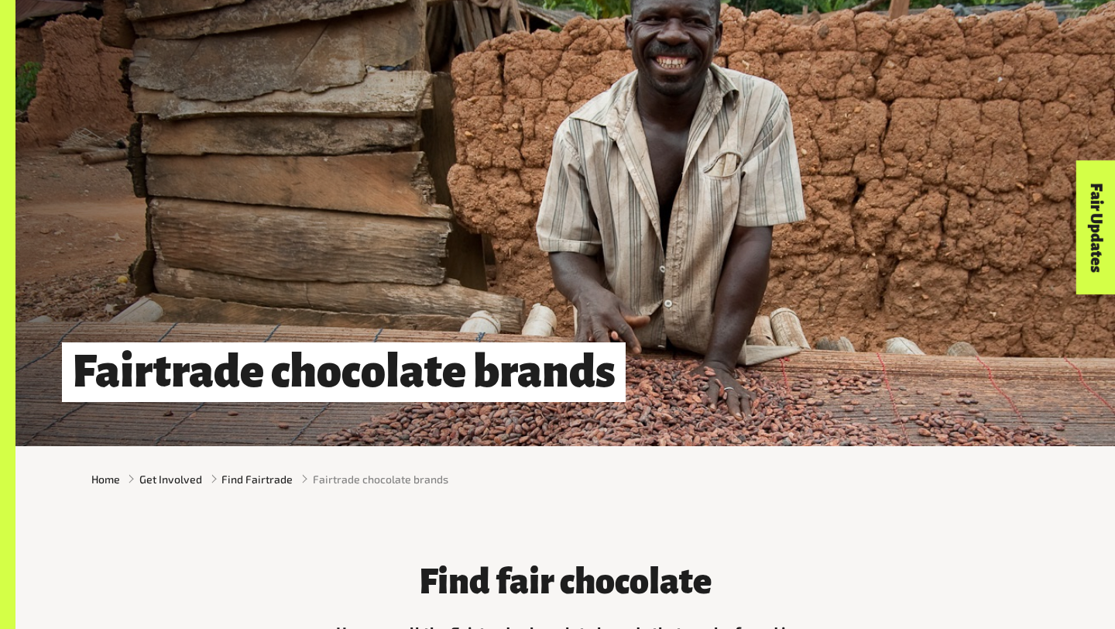 Image resolution: width=1115 pixels, height=629 pixels. What do you see at coordinates (565, 581) in the screenshot?
I see `h3: Find fair chocolate` at bounding box center [565, 581].